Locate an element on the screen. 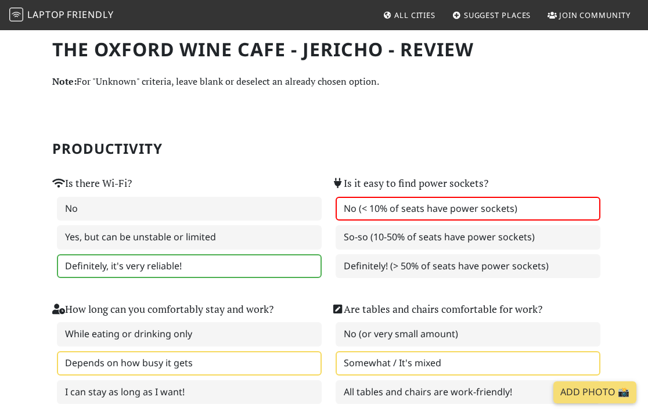  label: Definitely! (> 50% of seats have power sockets) is located at coordinates (468, 267).